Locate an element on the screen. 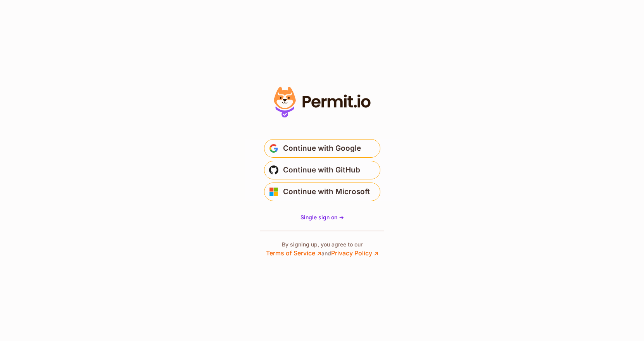 This screenshot has height=341, width=644. span: Continue with Google is located at coordinates (322, 148).